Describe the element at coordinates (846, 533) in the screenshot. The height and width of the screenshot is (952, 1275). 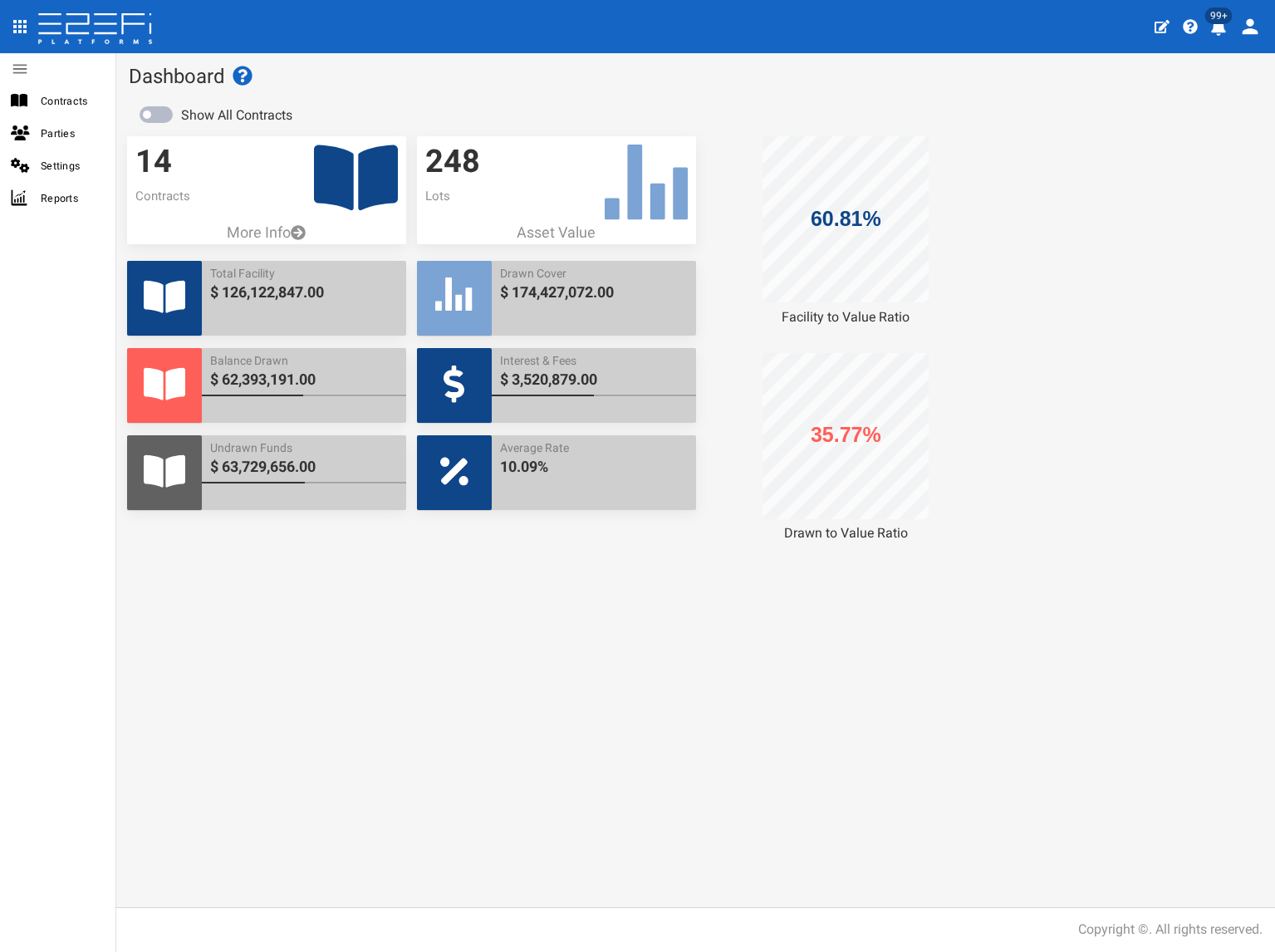
I see `div: Drawn to Value Ratio` at that location.